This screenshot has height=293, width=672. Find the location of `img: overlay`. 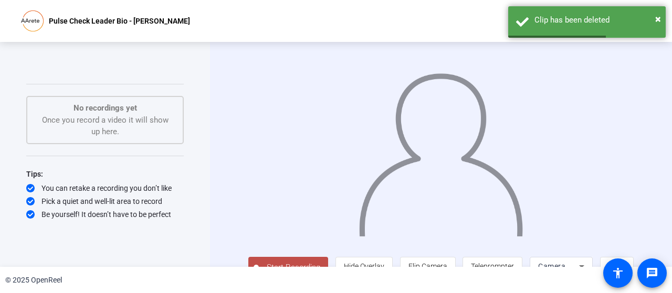

img: overlay is located at coordinates (440, 150).